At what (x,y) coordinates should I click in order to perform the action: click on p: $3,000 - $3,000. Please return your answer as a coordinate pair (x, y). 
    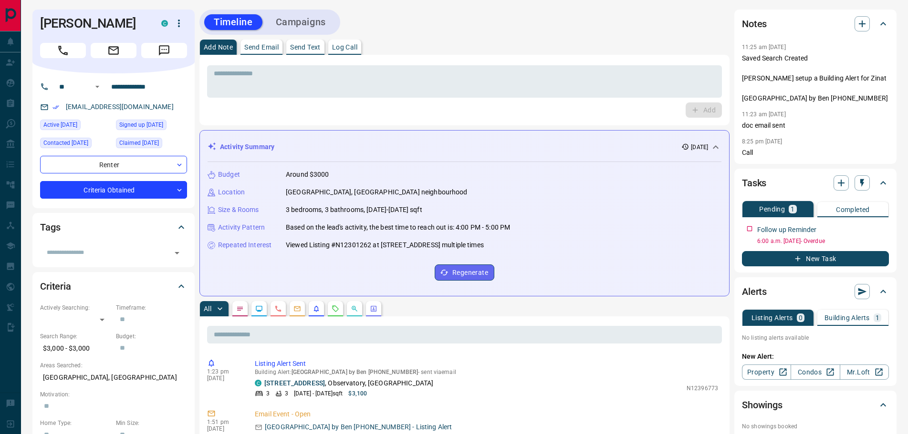
    Looking at the image, I should click on (75, 349).